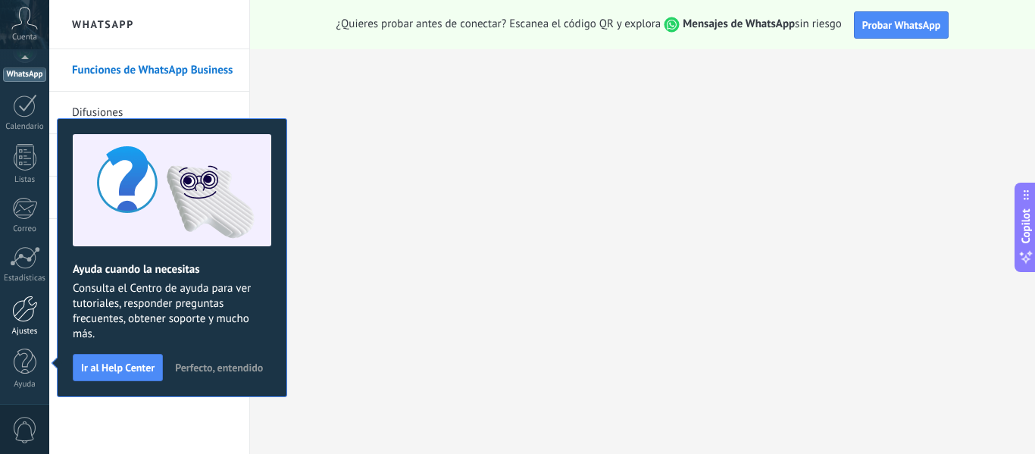  What do you see at coordinates (25, 126) in the screenshot?
I see `div: Calendario` at bounding box center [25, 126].